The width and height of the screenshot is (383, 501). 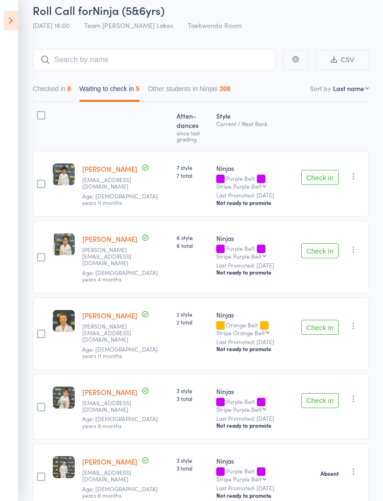 What do you see at coordinates (109, 91) in the screenshot?
I see `button: Waiting to check in5` at bounding box center [109, 91].